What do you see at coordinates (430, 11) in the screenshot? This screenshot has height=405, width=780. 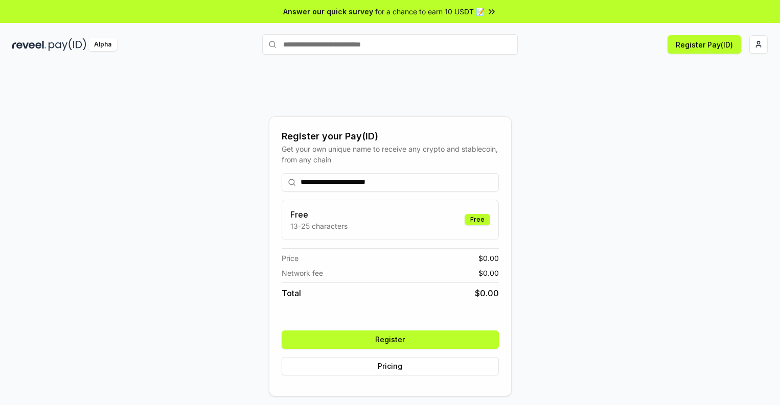 I see `span: for a chance to earn 10 USDT 📝` at bounding box center [430, 11].